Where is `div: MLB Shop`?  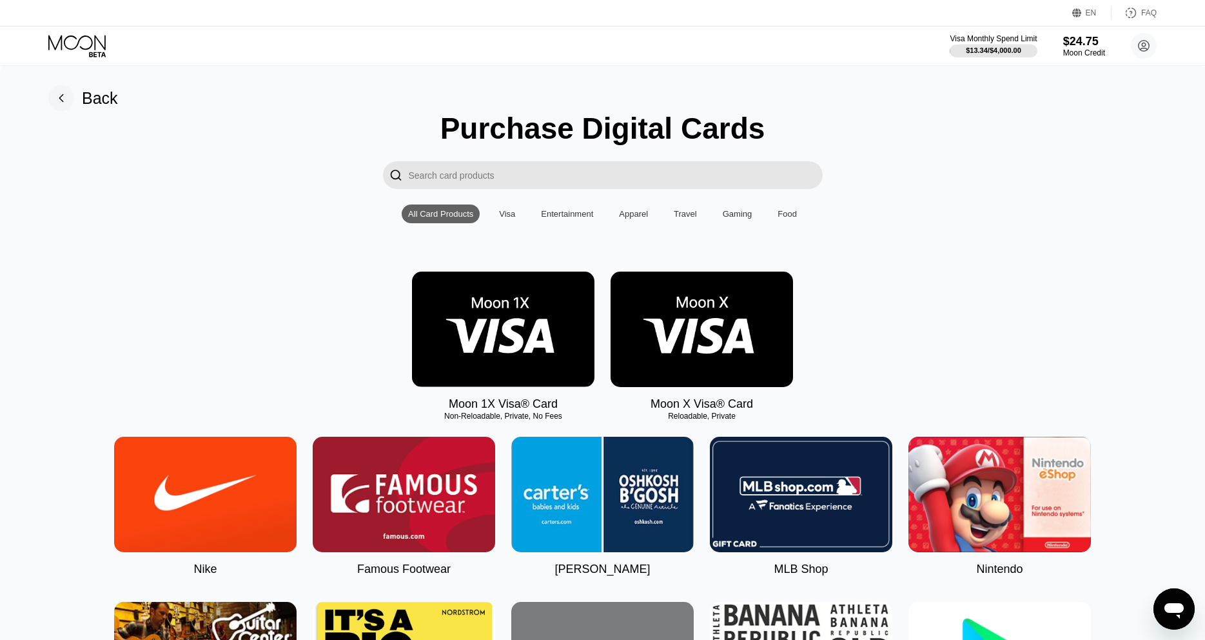
div: MLB Shop is located at coordinates (801, 569).